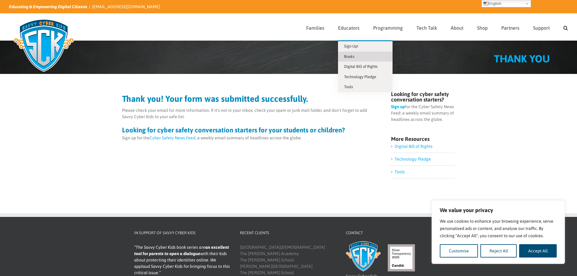  Describe the element at coordinates (363, 256) in the screenshot. I see `img: Savvy Cyber Kids` at that location.